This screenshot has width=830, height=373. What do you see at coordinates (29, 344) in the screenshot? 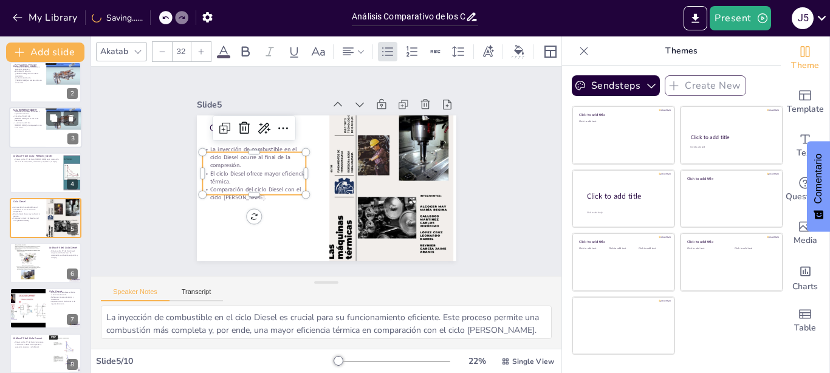
I see `p: [Incluir gráfico PV del Ciclo Carnot aquí, mostrando las fases de compresión y expansión isoterma...` at bounding box center [29, 344].